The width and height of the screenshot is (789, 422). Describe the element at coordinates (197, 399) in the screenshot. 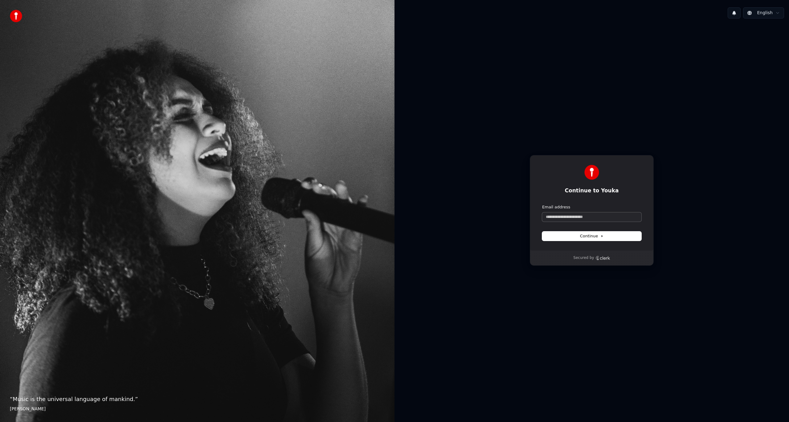

I see `p: “ Music is the universal language of mankind. ”` at that location.